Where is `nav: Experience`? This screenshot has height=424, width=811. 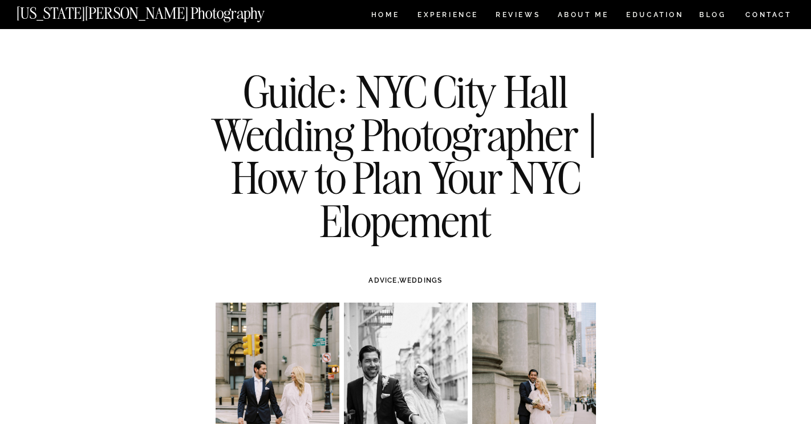 nav: Experience is located at coordinates (447, 16).